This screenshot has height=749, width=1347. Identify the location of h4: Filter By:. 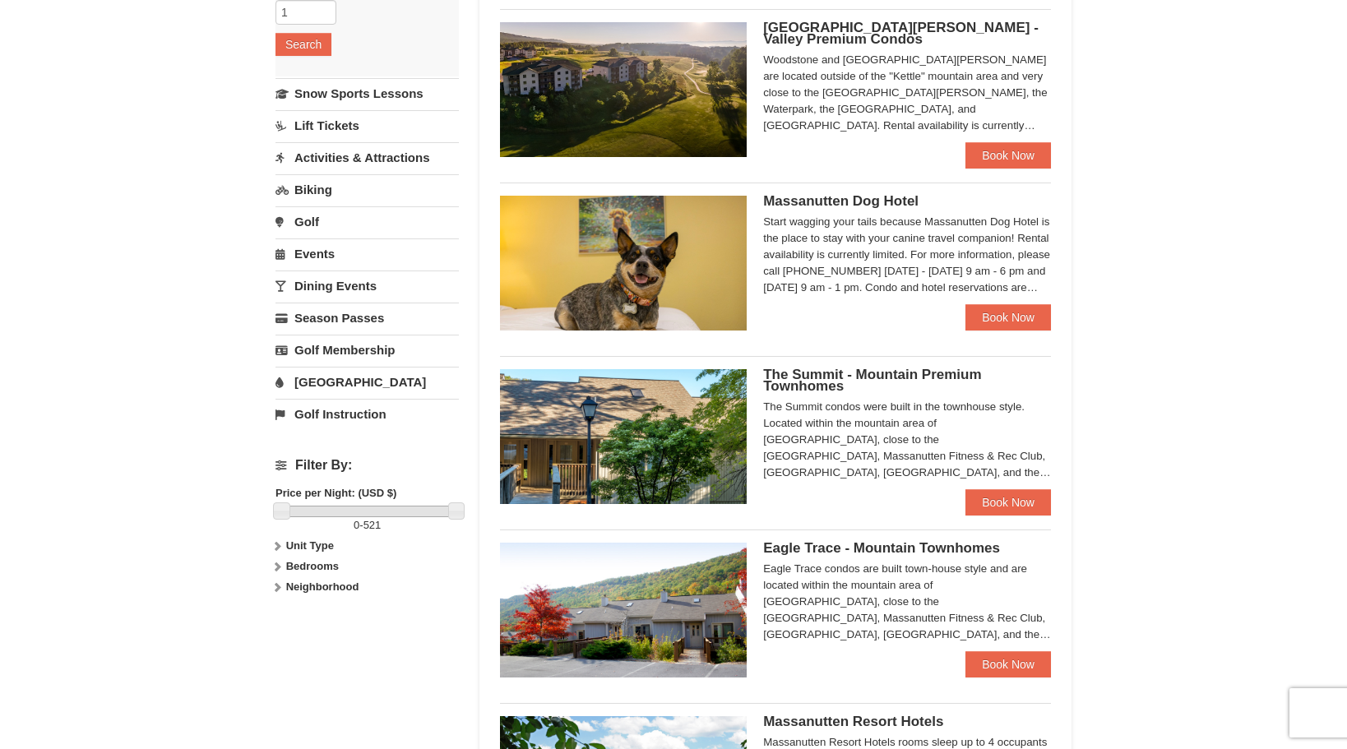
(367, 466).